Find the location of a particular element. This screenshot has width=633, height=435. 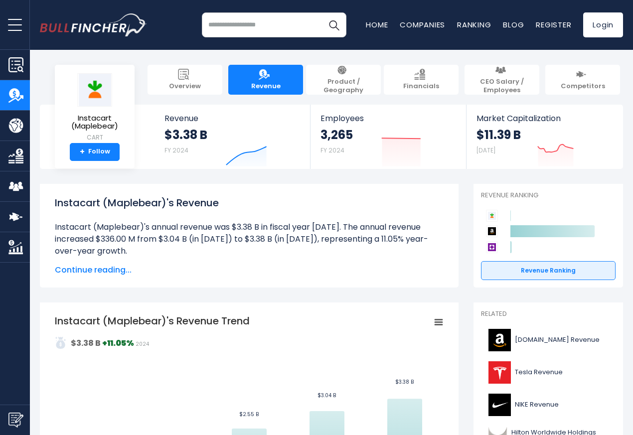

strong: $11.39 B is located at coordinates (499, 135).